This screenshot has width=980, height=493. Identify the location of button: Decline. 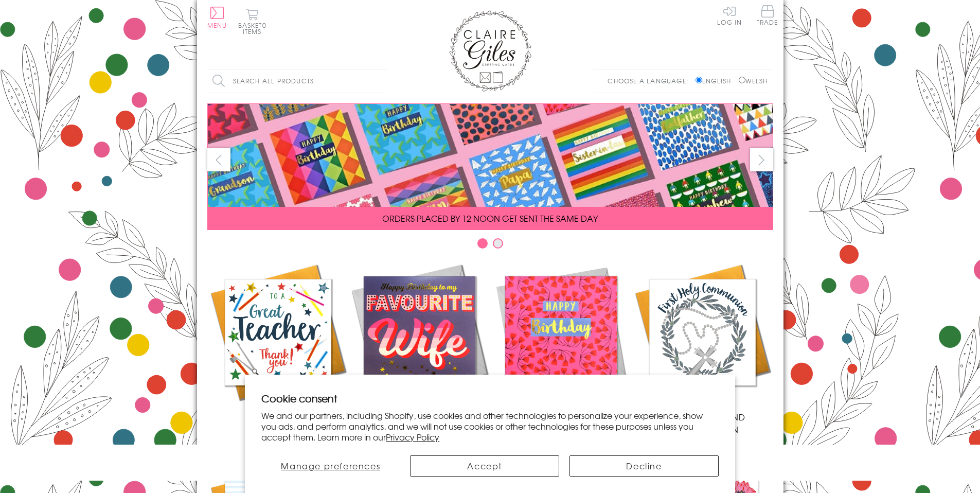
(644, 465).